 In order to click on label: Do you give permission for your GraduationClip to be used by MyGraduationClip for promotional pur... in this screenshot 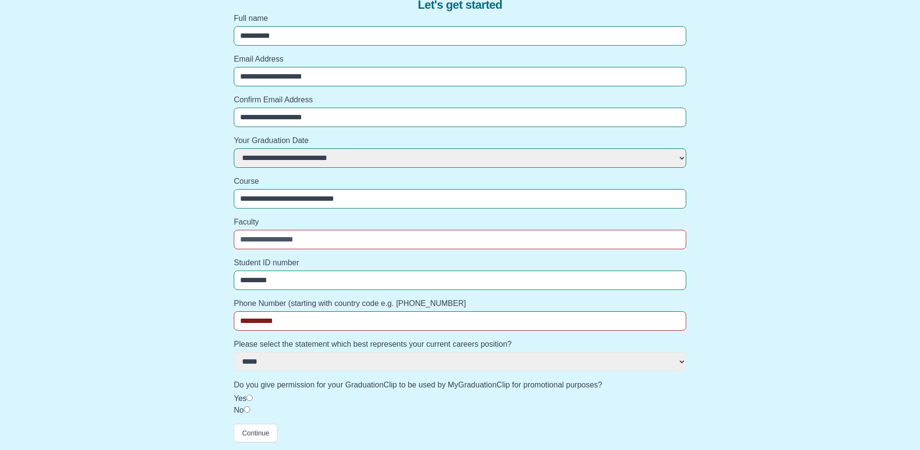, I will do `click(460, 385)`.